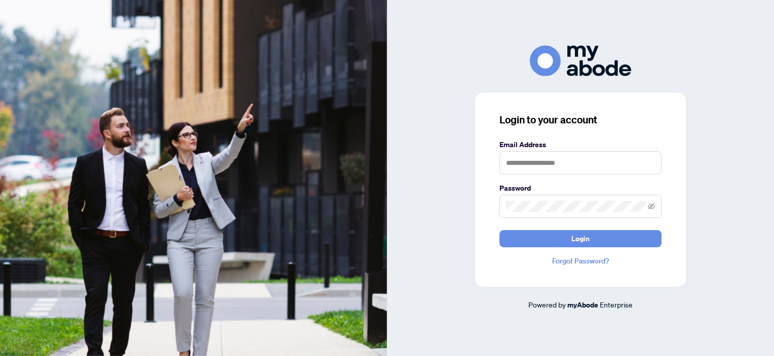  Describe the element at coordinates (582, 305) in the screenshot. I see `a: myAbode` at that location.